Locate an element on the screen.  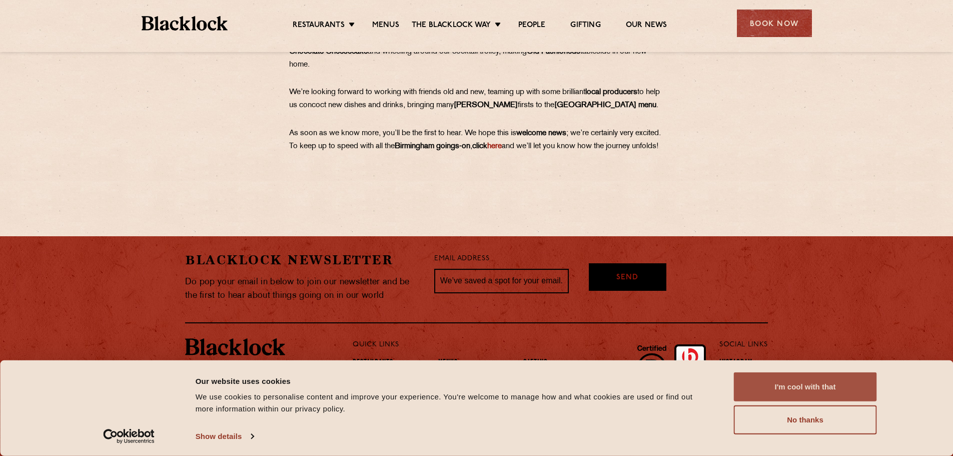
a: The Blacklock Way is located at coordinates (451, 26).